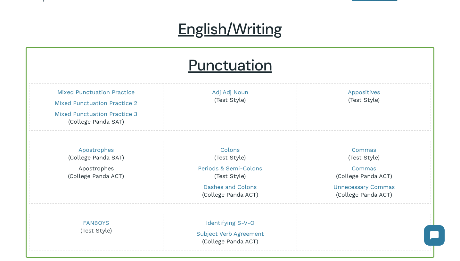  What do you see at coordinates (230, 65) in the screenshot?
I see `u: Punctuation` at bounding box center [230, 65].